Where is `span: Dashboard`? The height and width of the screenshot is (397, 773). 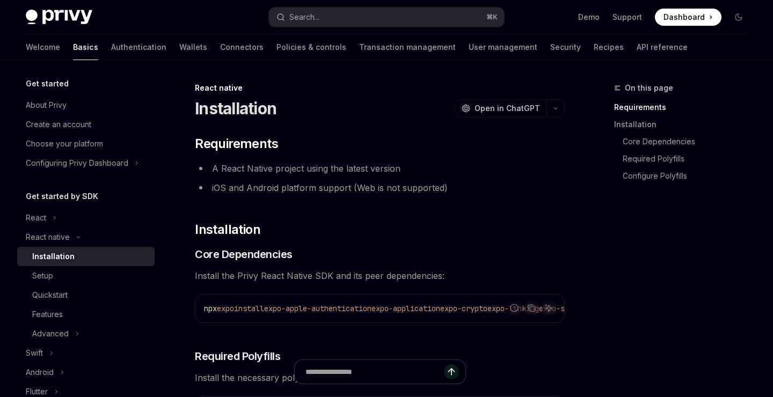 span: Dashboard is located at coordinates (684, 17).